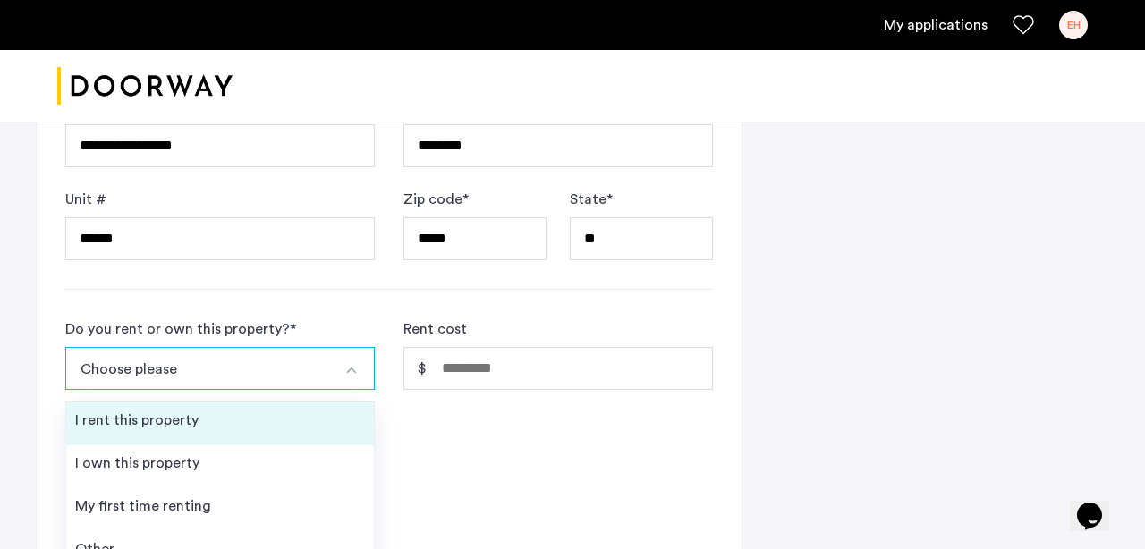 The image size is (1145, 549). Describe the element at coordinates (143, 506) in the screenshot. I see `div: My first time renting` at that location.